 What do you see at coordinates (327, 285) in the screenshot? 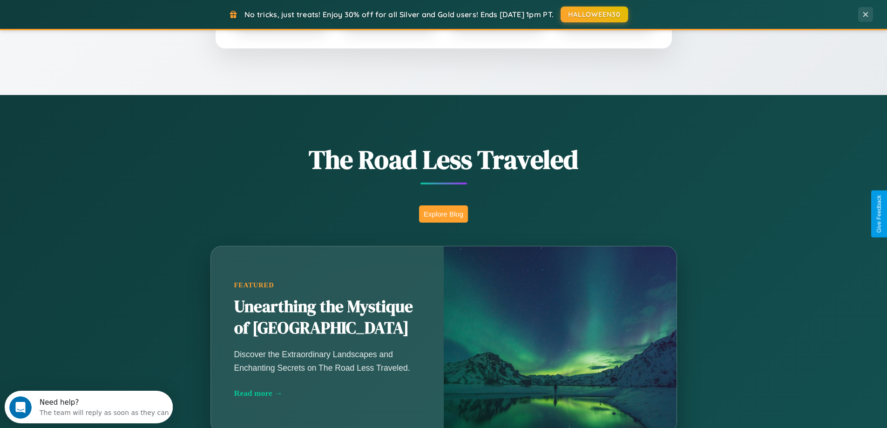
I see `div: Featured` at bounding box center [327, 285].